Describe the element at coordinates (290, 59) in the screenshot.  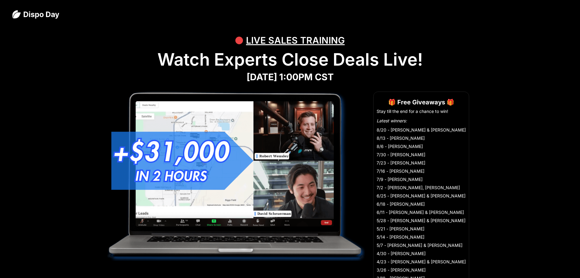
I see `h1: Watch Experts Close Deals Live!` at that location.